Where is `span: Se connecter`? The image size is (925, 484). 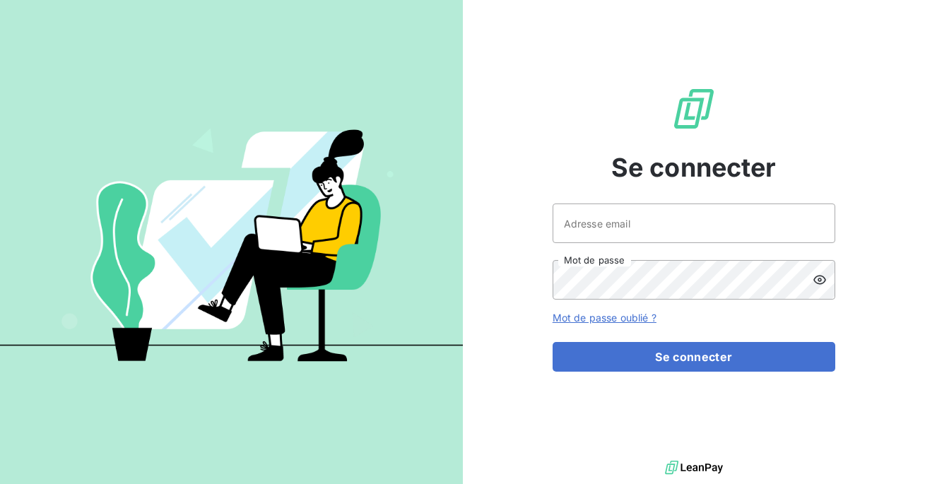
span: Se connecter is located at coordinates (694, 168).